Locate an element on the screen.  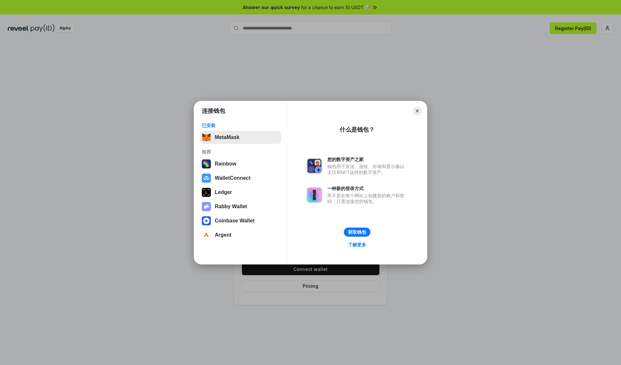
button: WalletConnect is located at coordinates (240, 178).